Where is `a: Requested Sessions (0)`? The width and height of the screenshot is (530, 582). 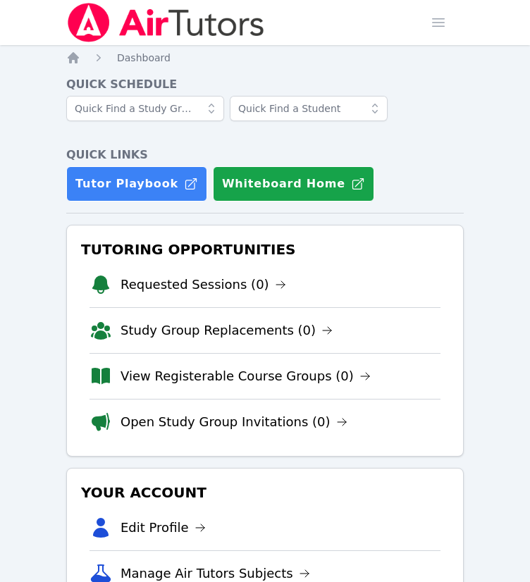
a: Requested Sessions (0) is located at coordinates (203, 285).